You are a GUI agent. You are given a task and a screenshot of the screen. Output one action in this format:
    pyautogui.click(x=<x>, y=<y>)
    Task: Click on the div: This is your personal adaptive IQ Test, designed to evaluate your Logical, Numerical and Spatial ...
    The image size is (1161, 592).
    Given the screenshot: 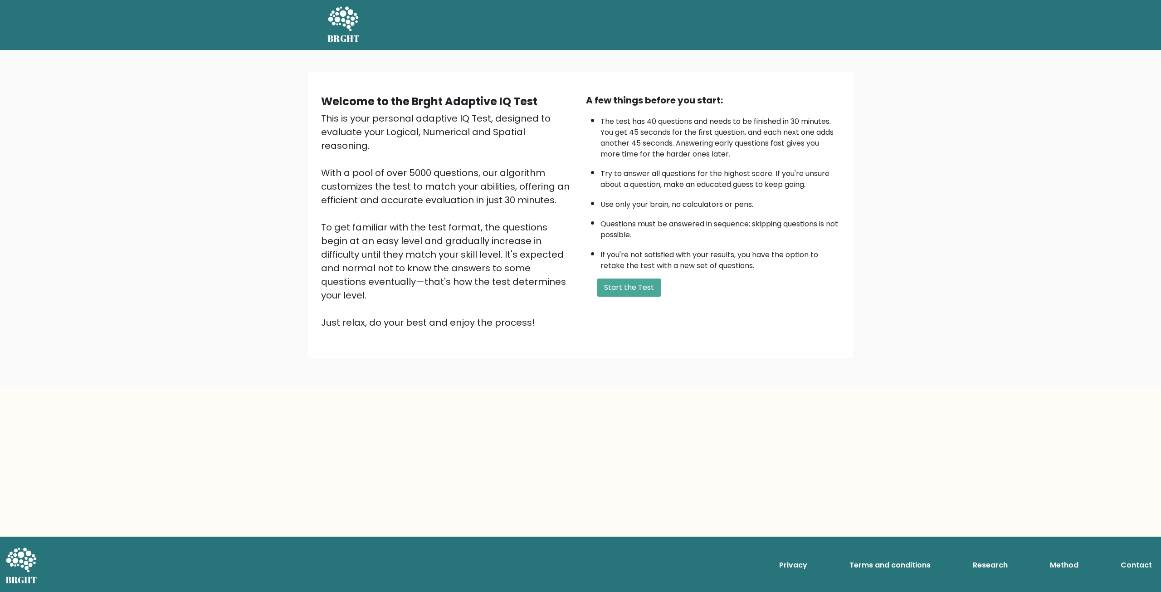 What is the action you would take?
    pyautogui.click(x=448, y=220)
    